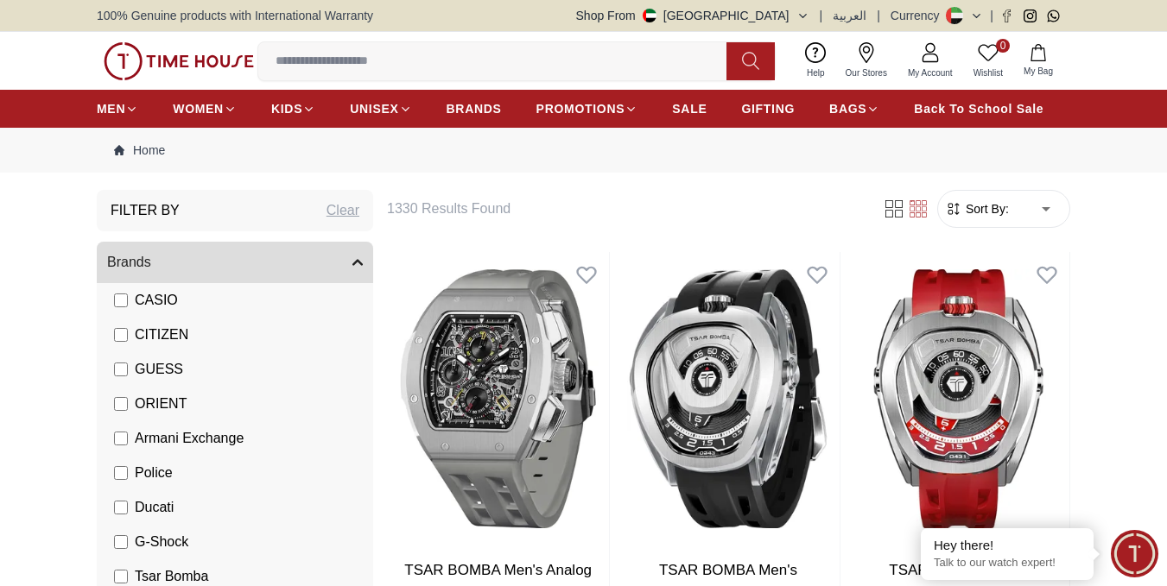 The width and height of the screenshot is (1167, 586). I want to click on span: Our Stores, so click(866, 73).